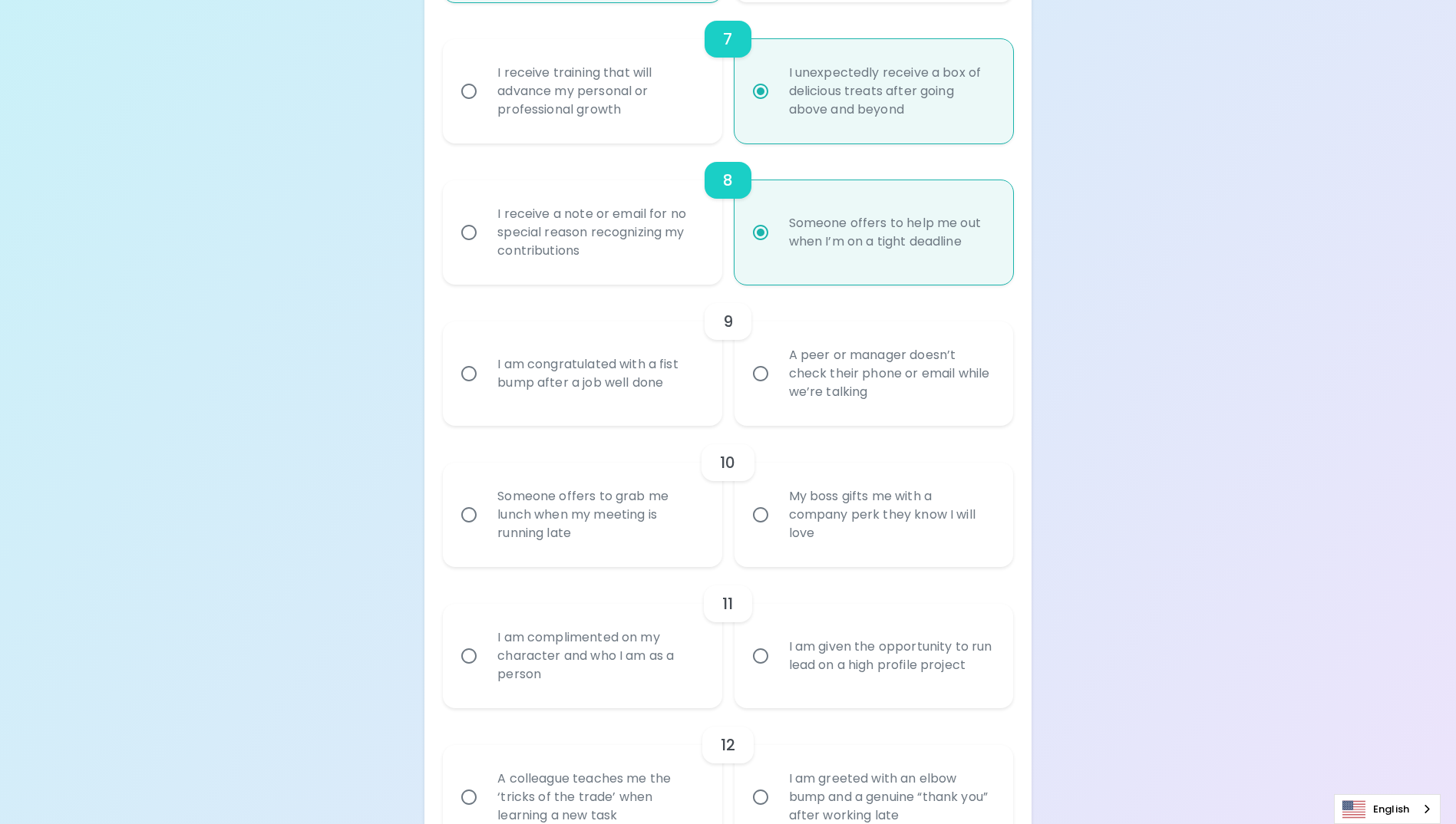  Describe the element at coordinates (891, 232) in the screenshot. I see `div: Someone offers to help me out when I’m on a tight deadline` at that location.